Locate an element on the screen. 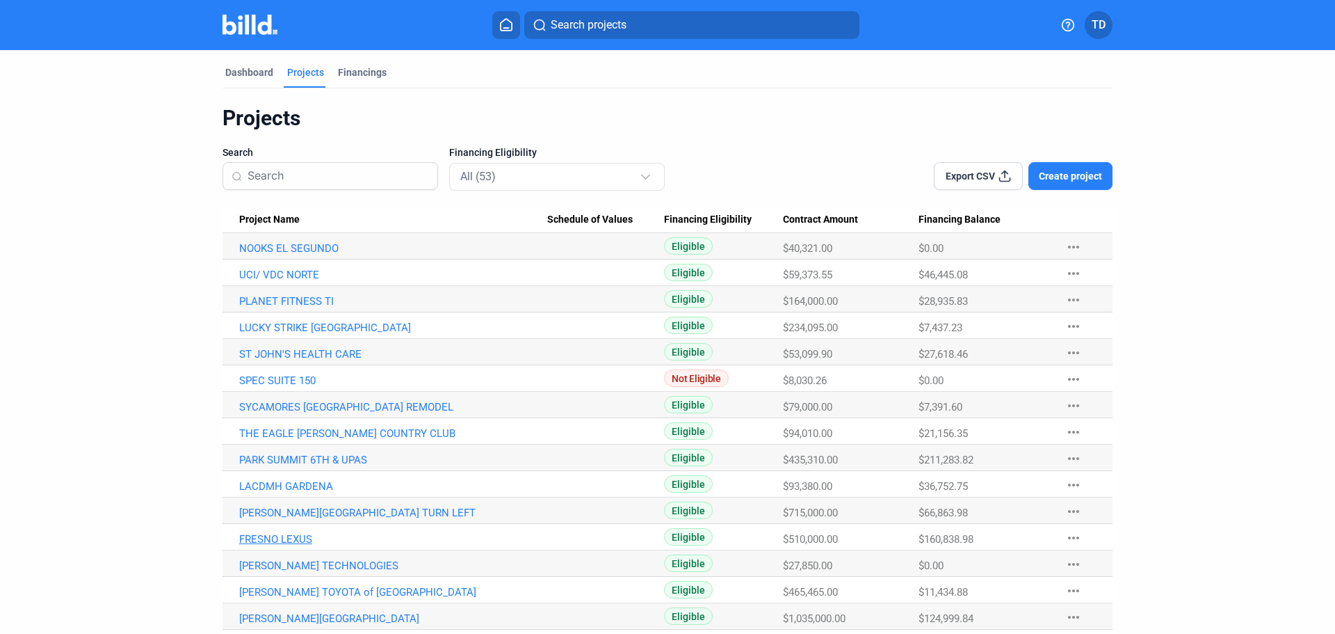  span: $7,391.60 is located at coordinates (940, 407).